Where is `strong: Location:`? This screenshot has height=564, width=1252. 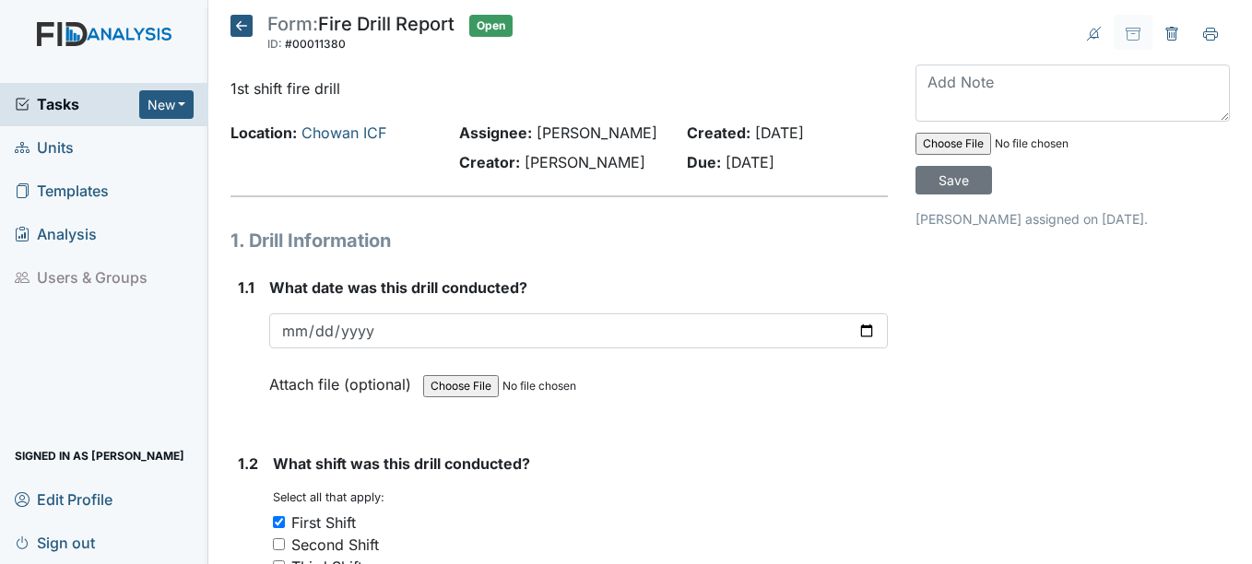
strong: Location: is located at coordinates (264, 133).